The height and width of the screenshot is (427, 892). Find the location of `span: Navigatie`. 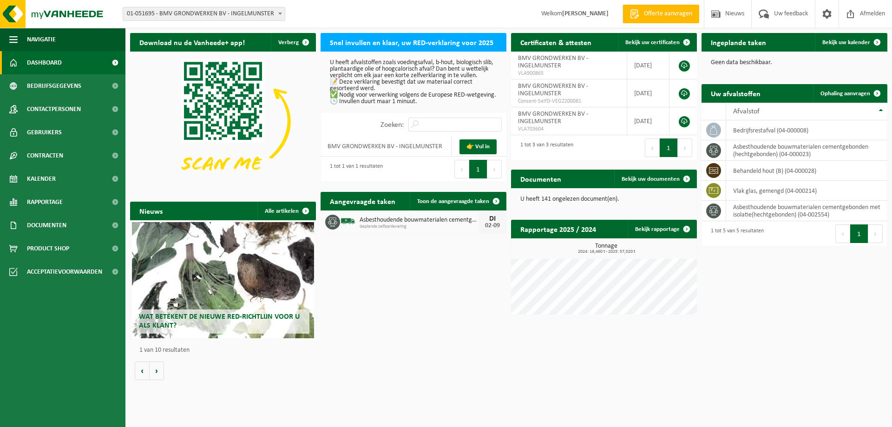

span: Navigatie is located at coordinates (41, 39).